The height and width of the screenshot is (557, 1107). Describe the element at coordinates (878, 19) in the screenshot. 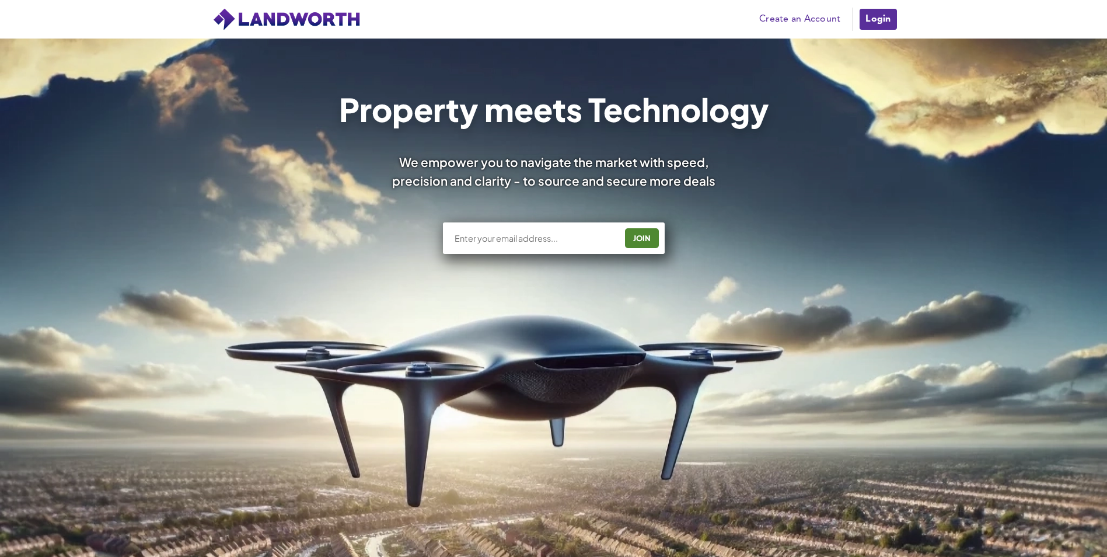

I see `a: Login` at that location.